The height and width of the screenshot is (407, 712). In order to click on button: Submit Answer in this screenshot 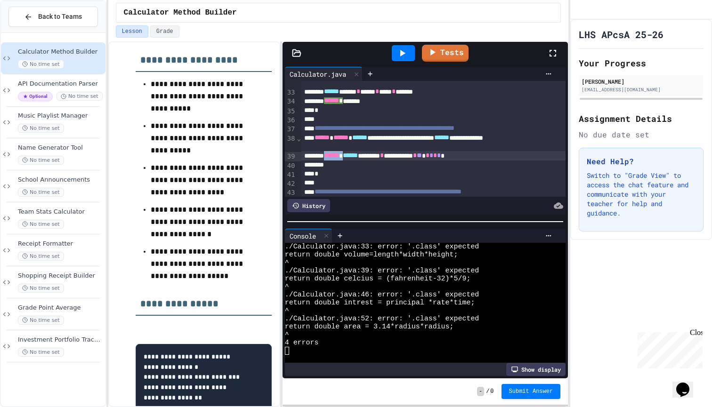, I will do `click(531, 392)`.